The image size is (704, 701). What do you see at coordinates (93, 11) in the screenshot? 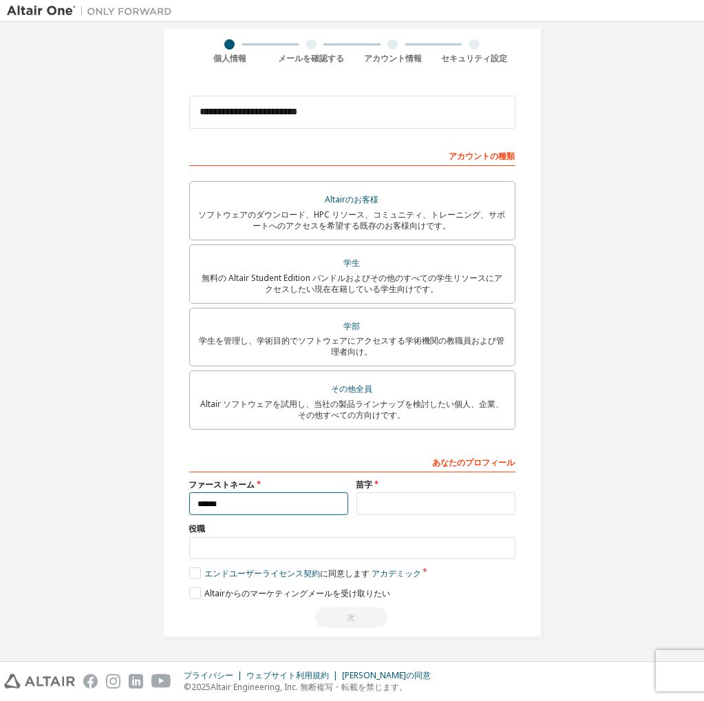
I see `img: アルタイルワン` at bounding box center [93, 11].